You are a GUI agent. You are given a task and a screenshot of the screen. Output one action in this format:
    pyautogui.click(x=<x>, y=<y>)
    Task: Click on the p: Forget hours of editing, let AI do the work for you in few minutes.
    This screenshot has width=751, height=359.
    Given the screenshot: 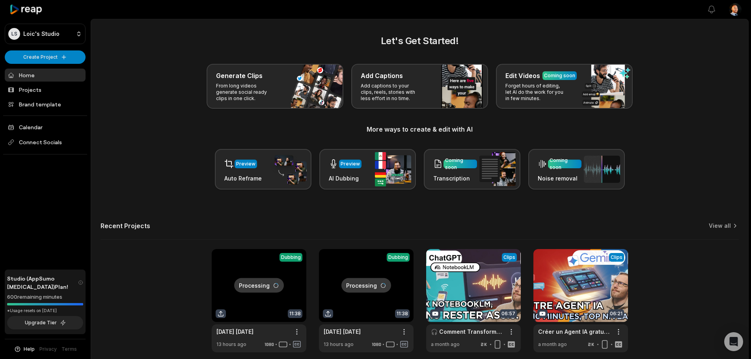 What is the action you would take?
    pyautogui.click(x=536, y=92)
    